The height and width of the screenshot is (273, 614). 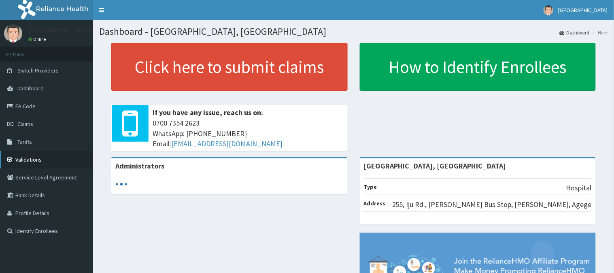 What do you see at coordinates (25, 124) in the screenshot?
I see `span: Claims` at bounding box center [25, 124].